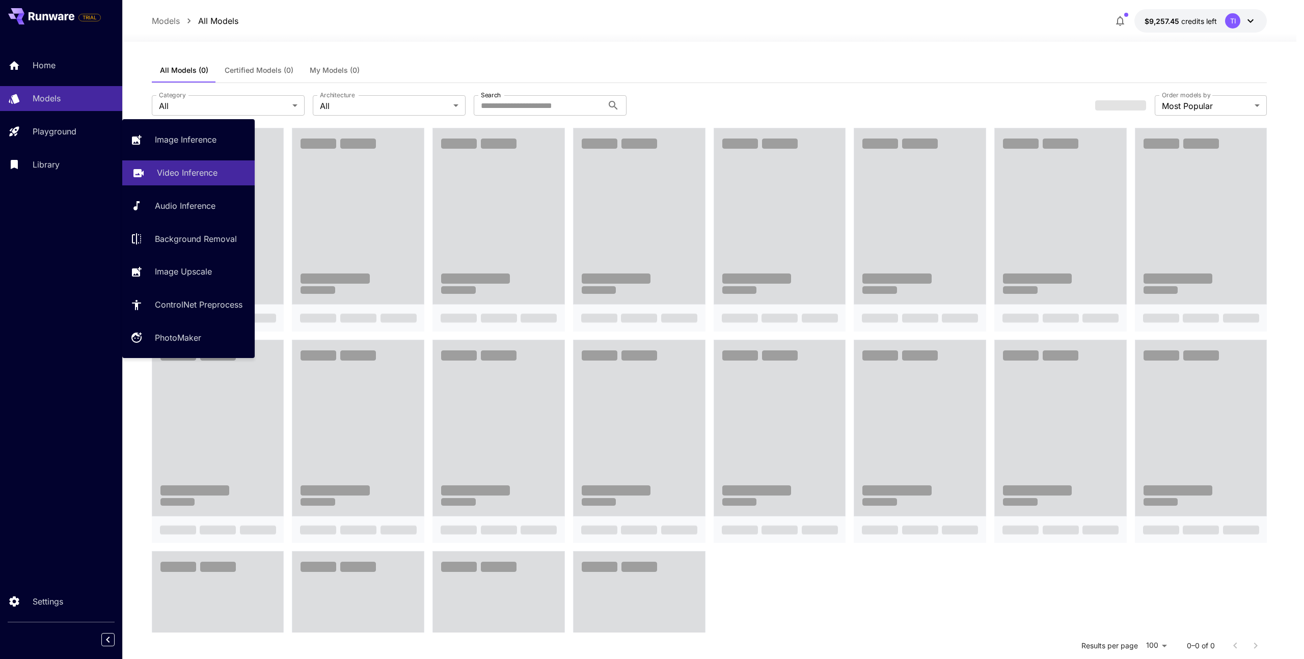 This screenshot has height=659, width=1304. I want to click on p: Video Inference, so click(187, 173).